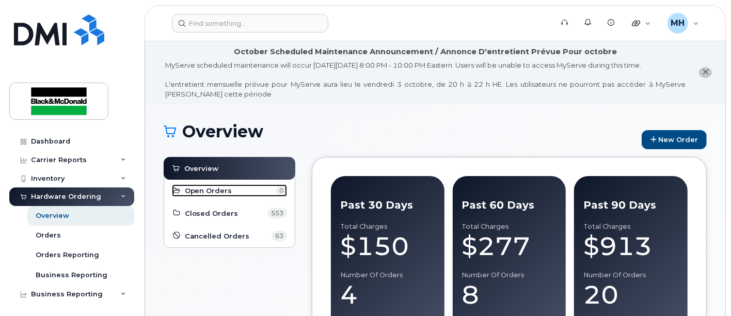  I want to click on h1: Overview, so click(400, 131).